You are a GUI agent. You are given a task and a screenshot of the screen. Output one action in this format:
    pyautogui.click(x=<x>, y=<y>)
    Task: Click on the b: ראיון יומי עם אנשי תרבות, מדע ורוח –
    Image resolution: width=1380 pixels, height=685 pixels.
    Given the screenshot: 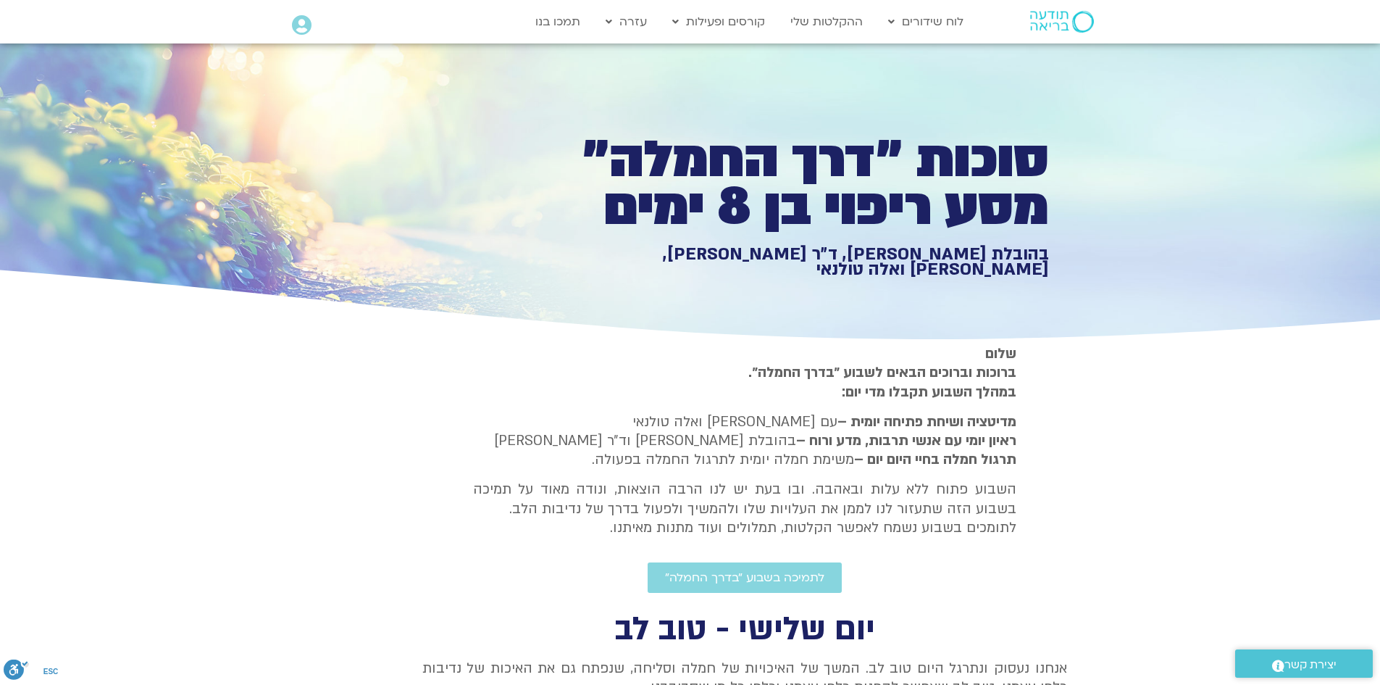 What is the action you would take?
    pyautogui.click(x=906, y=440)
    